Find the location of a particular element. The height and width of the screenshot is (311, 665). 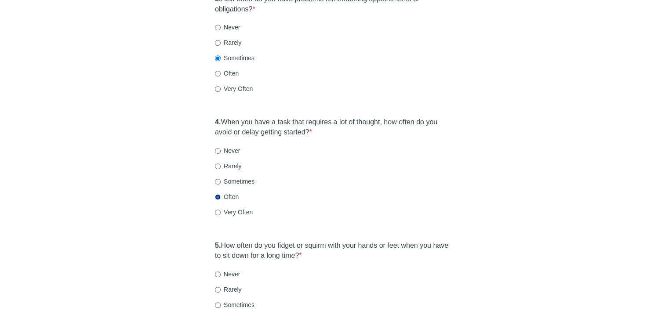

strong: 4. is located at coordinates (217, 122).